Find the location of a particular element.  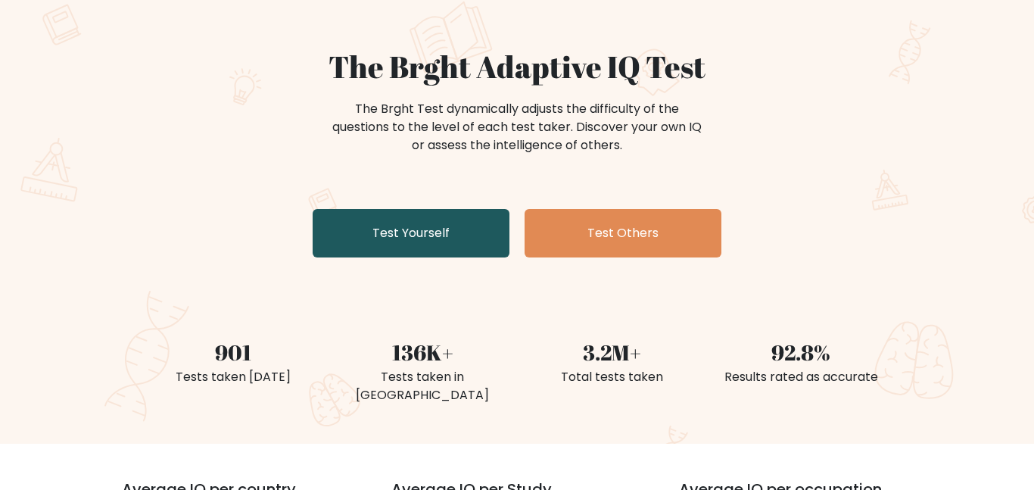

div: 92.8% is located at coordinates (801, 352).